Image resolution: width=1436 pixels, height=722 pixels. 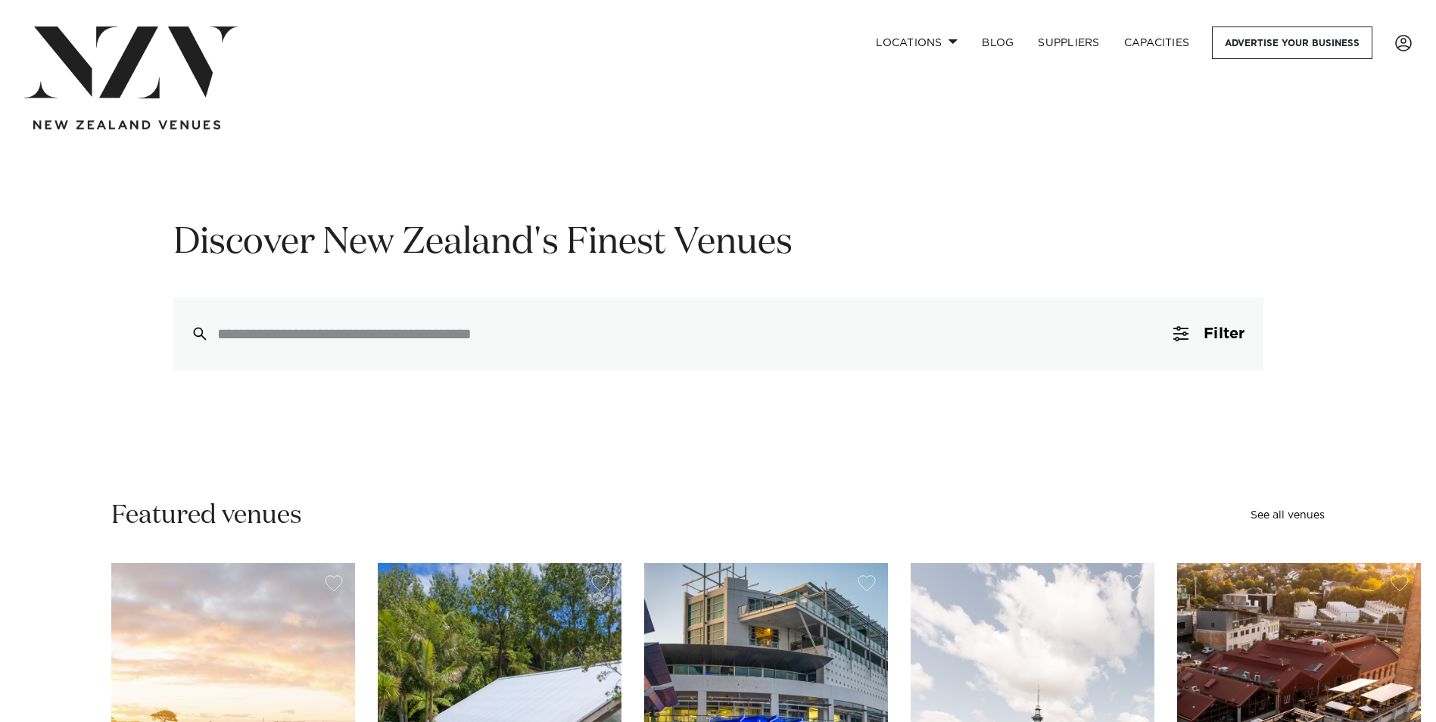 What do you see at coordinates (998, 42) in the screenshot?
I see `a: BLOG` at bounding box center [998, 42].